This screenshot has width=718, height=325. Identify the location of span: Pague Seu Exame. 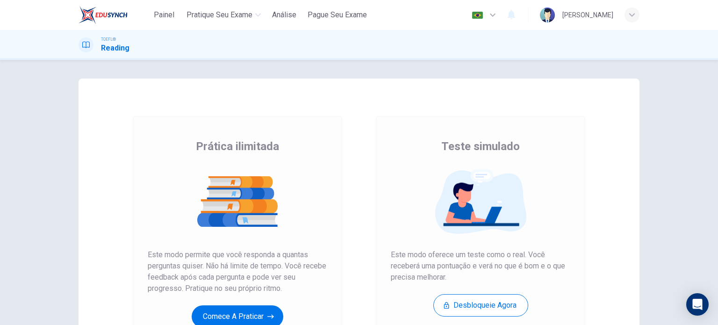
(337, 15).